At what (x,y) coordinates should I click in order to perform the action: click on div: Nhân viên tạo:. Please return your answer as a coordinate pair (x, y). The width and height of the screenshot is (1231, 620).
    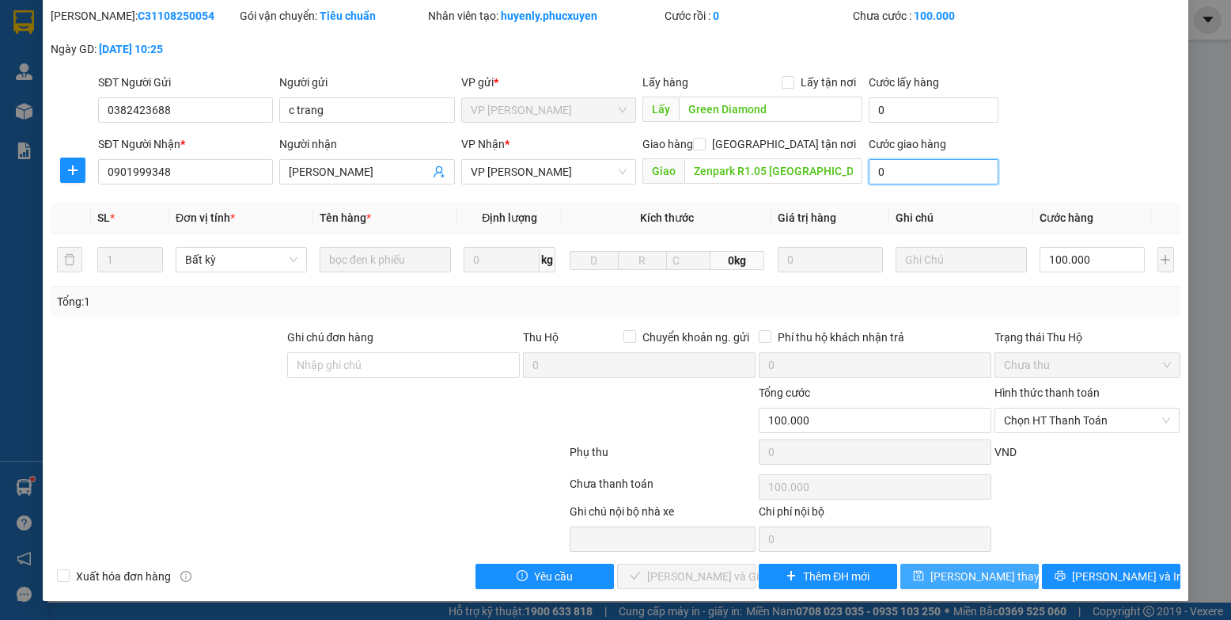
    Looking at the image, I should click on (544, 16).